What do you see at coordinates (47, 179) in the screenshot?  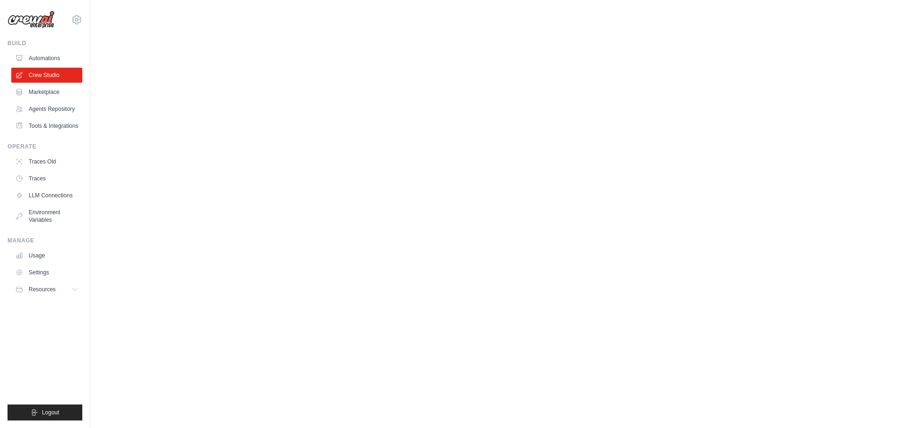 I see `a: Traces` at bounding box center [47, 179].